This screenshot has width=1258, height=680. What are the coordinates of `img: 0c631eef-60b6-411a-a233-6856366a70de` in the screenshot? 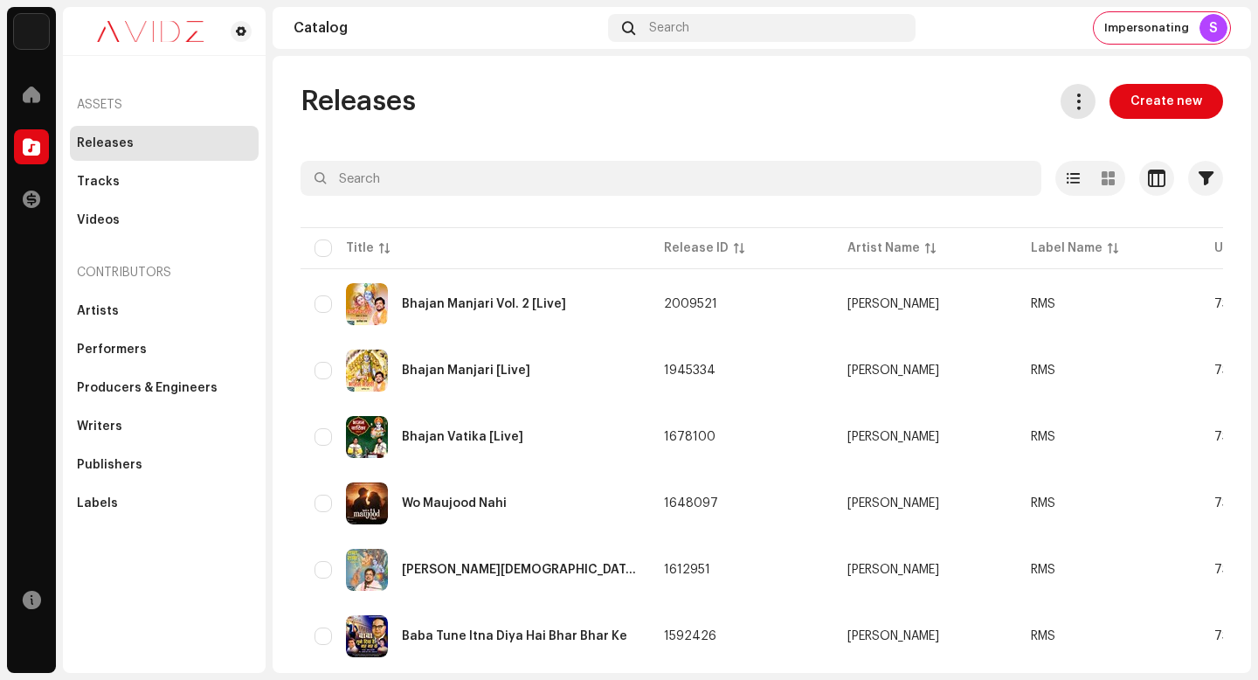 It's located at (150, 31).